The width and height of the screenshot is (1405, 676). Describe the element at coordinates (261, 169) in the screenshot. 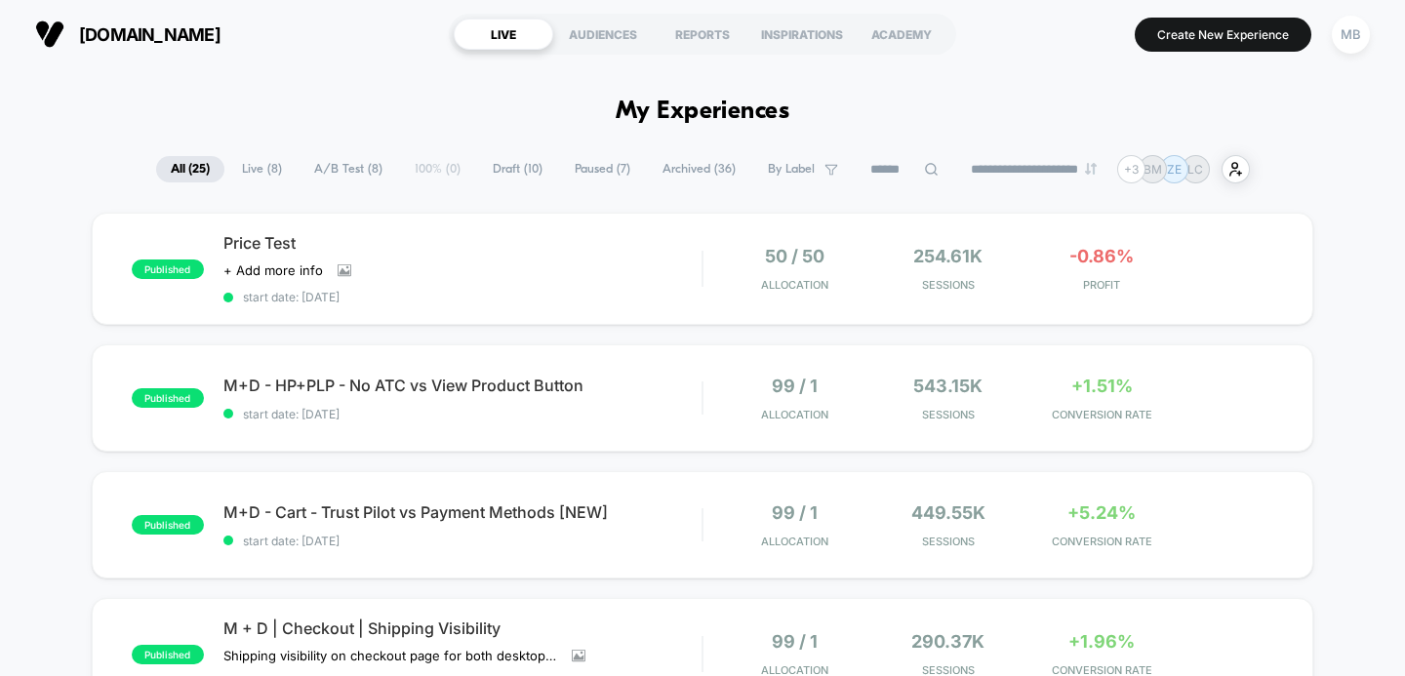

I see `span: Live ( 8 )` at that location.